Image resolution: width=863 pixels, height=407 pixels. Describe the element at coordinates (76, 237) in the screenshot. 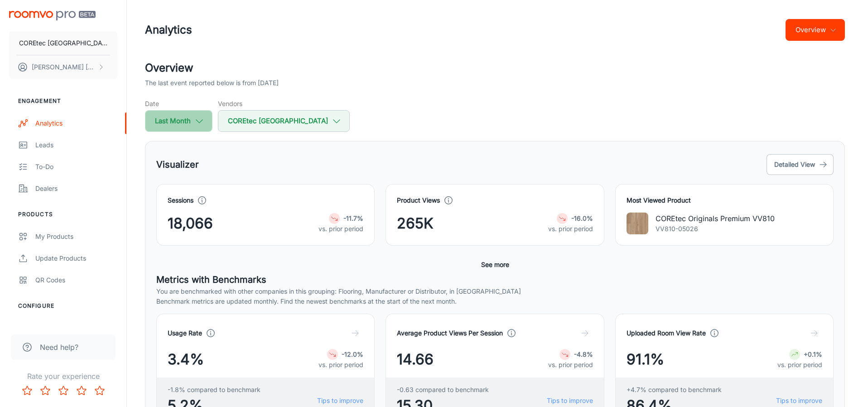

I see `div: My Products` at that location.